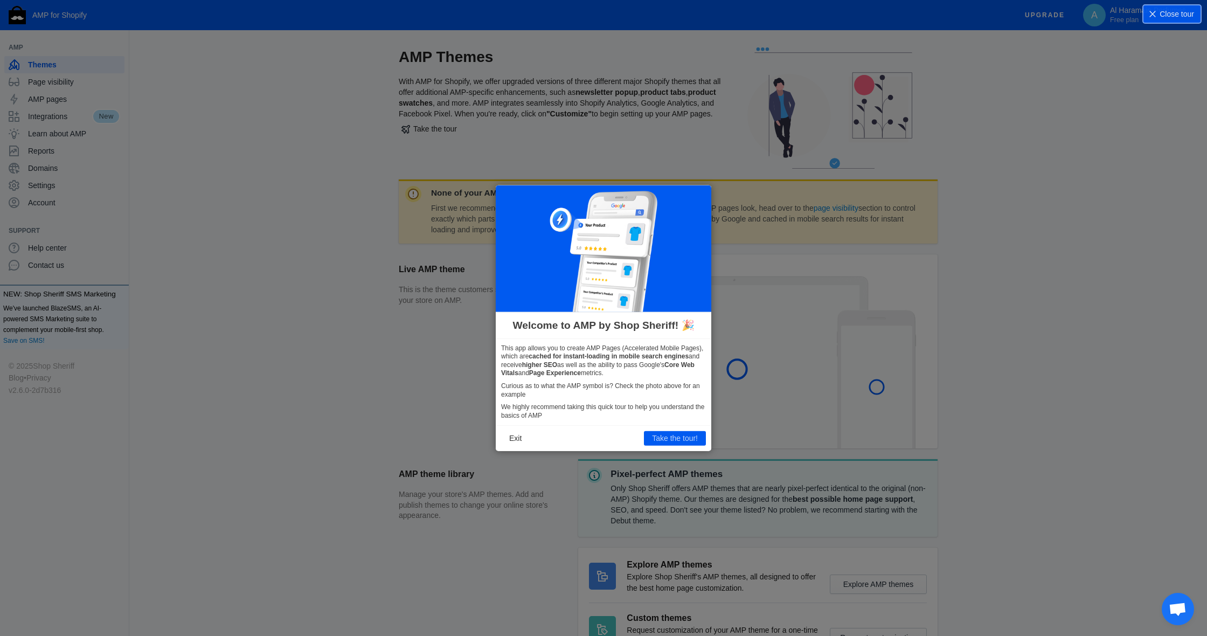 The height and width of the screenshot is (636, 1207). What do you see at coordinates (539, 365) in the screenshot?
I see `b: higher SEO` at bounding box center [539, 365].